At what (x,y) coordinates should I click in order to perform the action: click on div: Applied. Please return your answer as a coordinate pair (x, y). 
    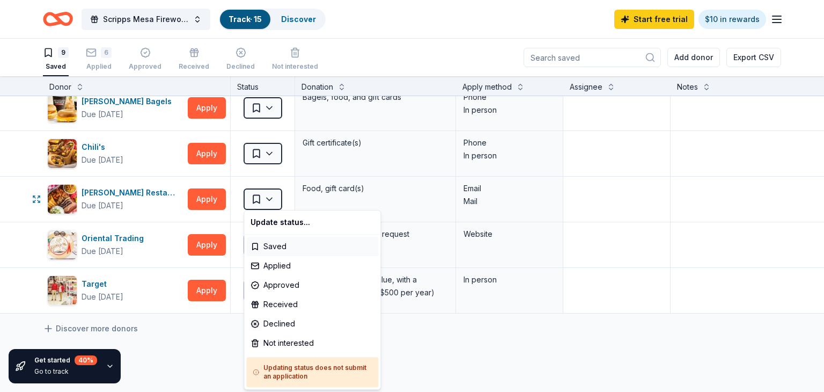
    Looking at the image, I should click on (312, 266).